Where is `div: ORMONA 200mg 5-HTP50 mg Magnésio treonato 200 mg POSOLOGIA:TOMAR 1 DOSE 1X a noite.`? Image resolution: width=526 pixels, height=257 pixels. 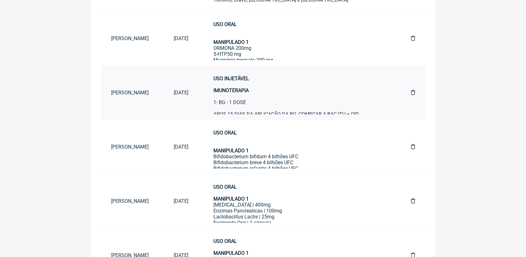
div: ORMONA 200mg 5-HTP50 mg Magnésio treonato 200 mg POSOLOGIA:TOMAR 1 DOSE 1X a noite. is located at coordinates (300, 54).